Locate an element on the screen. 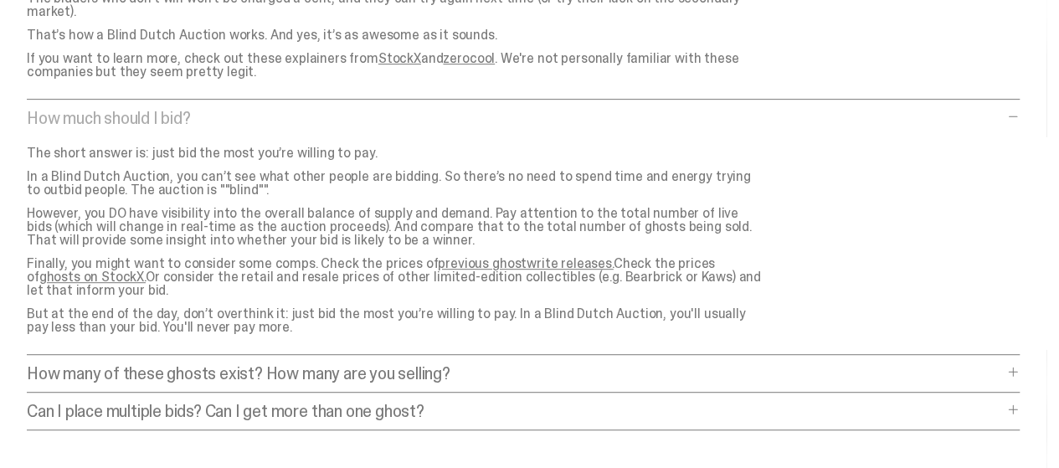  p: Can I place multiple bids? Can I get more than one ghost? is located at coordinates (515, 411).